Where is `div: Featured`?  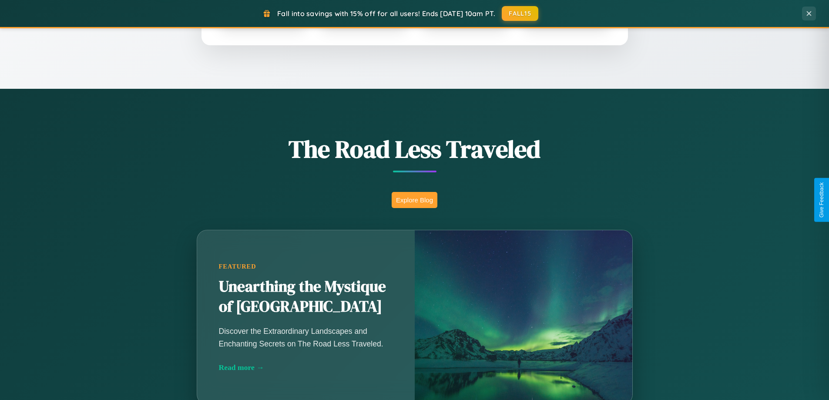 div: Featured is located at coordinates (306, 266).